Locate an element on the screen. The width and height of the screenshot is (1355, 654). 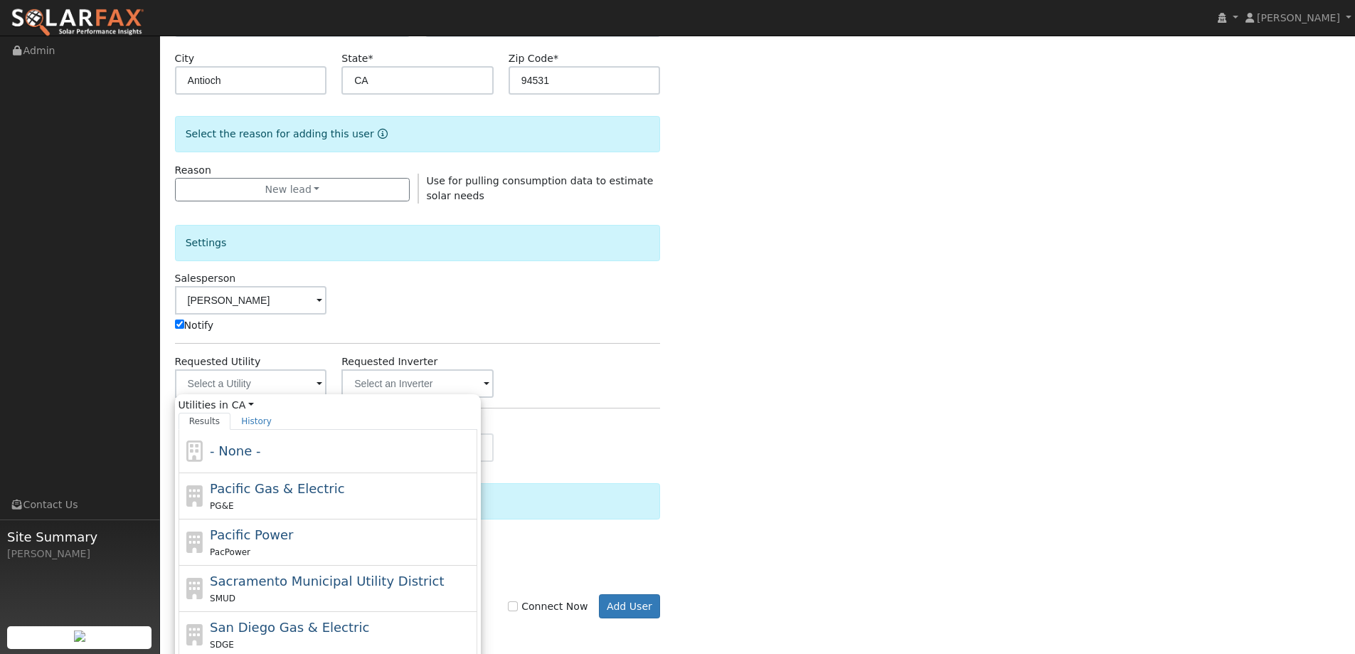
img: retrieve is located at coordinates (80, 636).